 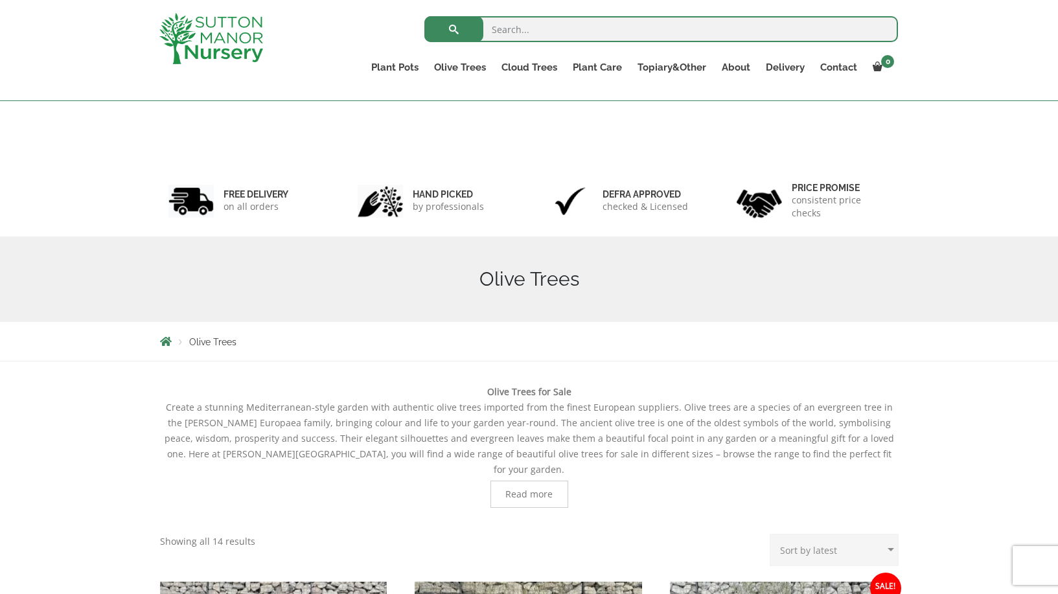 I want to click on h6: hand picked, so click(x=448, y=194).